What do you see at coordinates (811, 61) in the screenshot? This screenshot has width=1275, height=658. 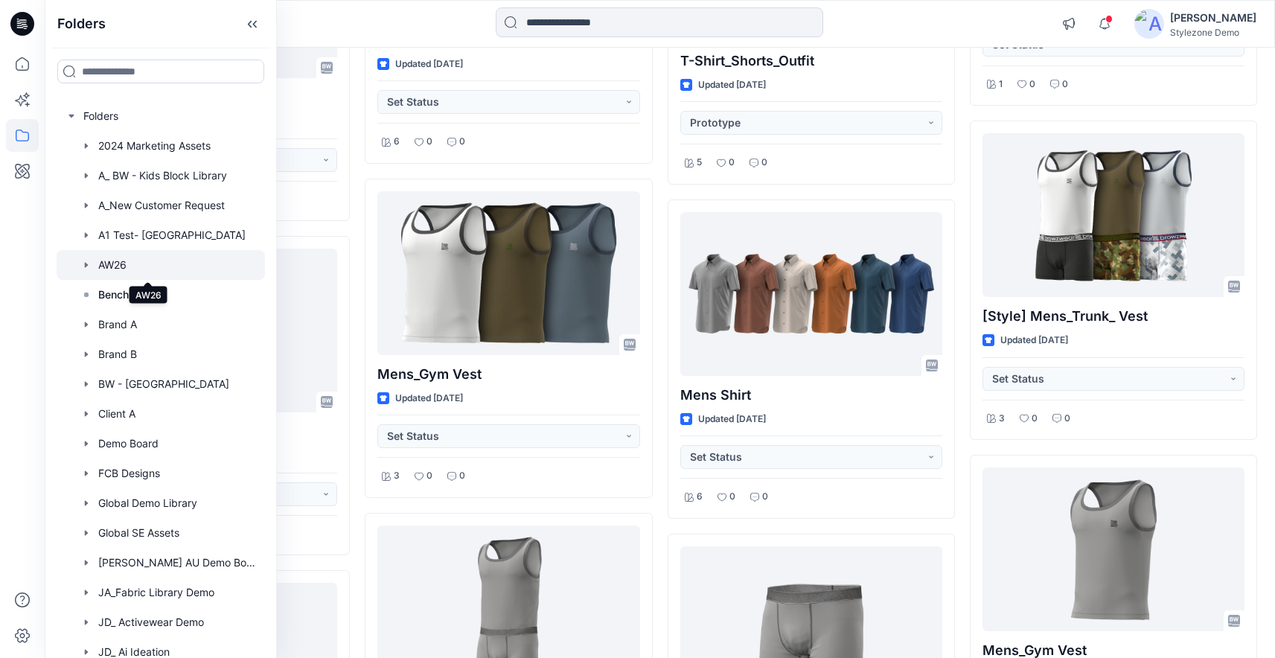 I see `p: T-Shirt_Shorts_Outfit` at bounding box center [811, 61].